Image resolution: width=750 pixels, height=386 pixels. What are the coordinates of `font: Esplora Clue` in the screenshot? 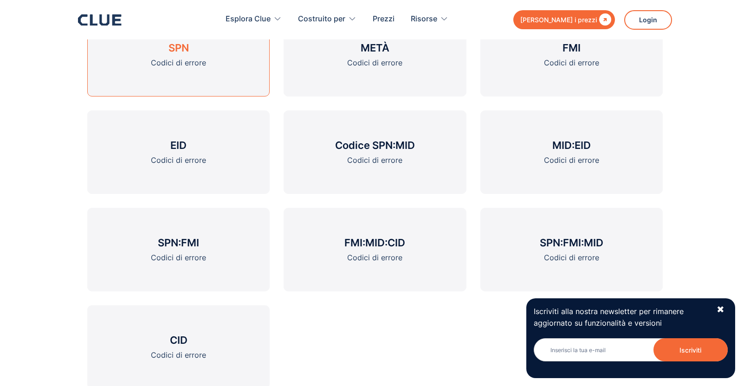 It's located at (248, 19).